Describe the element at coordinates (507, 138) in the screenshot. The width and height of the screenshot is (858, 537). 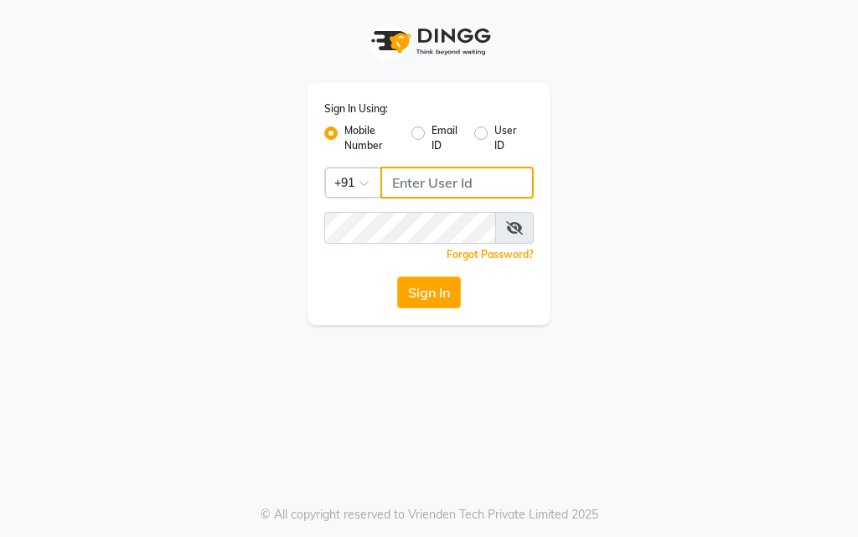
I see `label: User ID` at that location.